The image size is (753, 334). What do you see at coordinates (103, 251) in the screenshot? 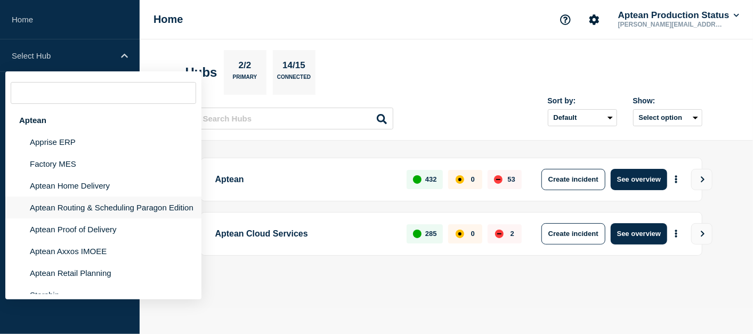
I see `li: Aptean Axxos IMOEE` at bounding box center [103, 251].